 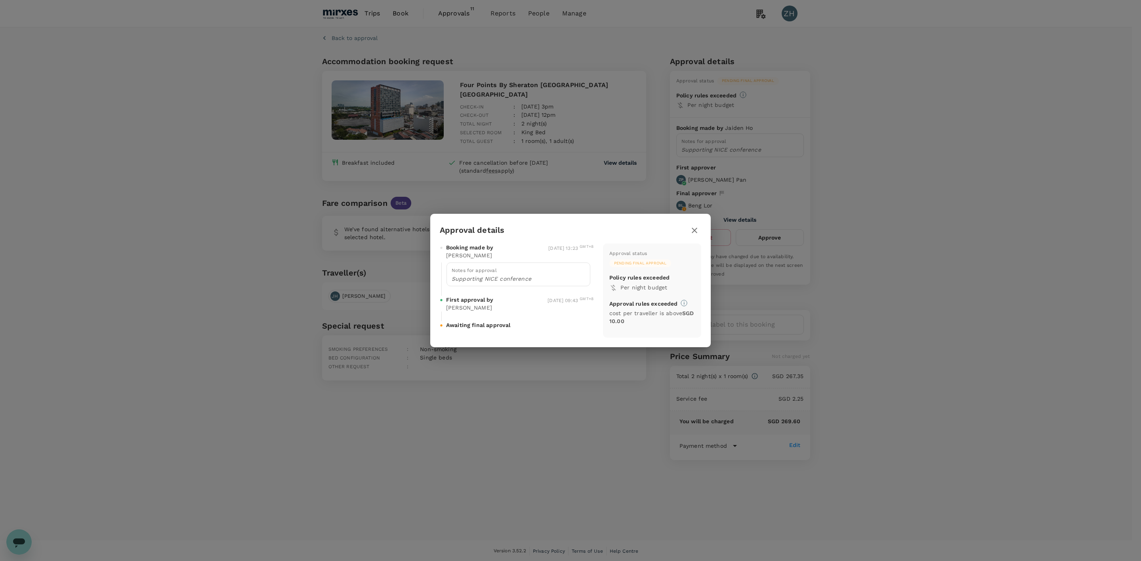 I want to click on b: SGD 10.00, so click(x=652, y=317).